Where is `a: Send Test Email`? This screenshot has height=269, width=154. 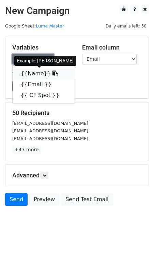
a: Send Test Email is located at coordinates (87, 200).